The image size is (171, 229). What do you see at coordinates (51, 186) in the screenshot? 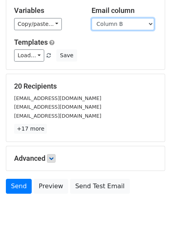
I see `a: Preview` at bounding box center [51, 186].